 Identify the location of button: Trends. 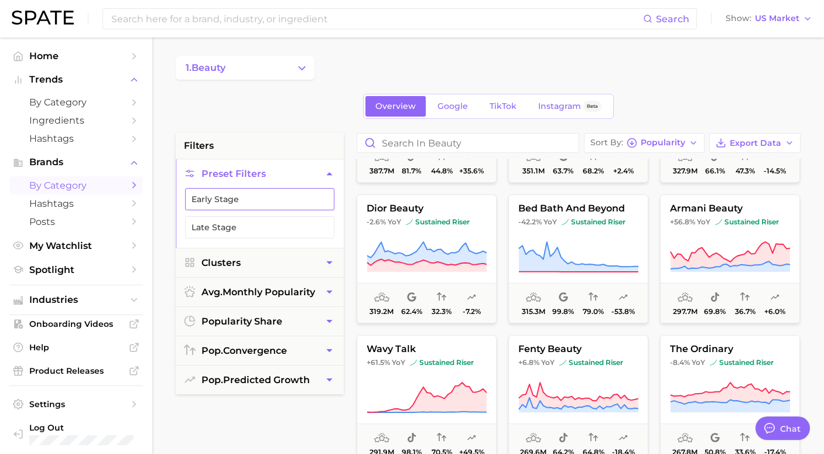
(76, 80).